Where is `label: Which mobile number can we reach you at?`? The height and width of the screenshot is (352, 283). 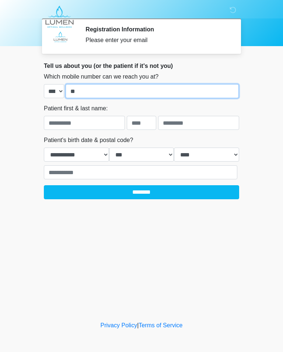
label: Which mobile number can we reach you at? is located at coordinates (101, 77).